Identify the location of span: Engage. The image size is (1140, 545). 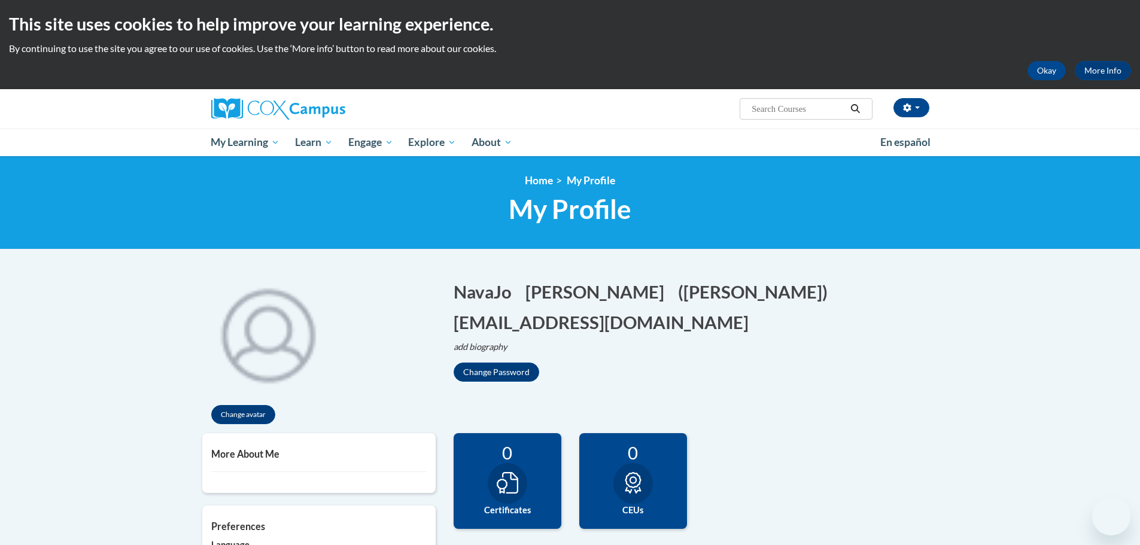
(371, 142).